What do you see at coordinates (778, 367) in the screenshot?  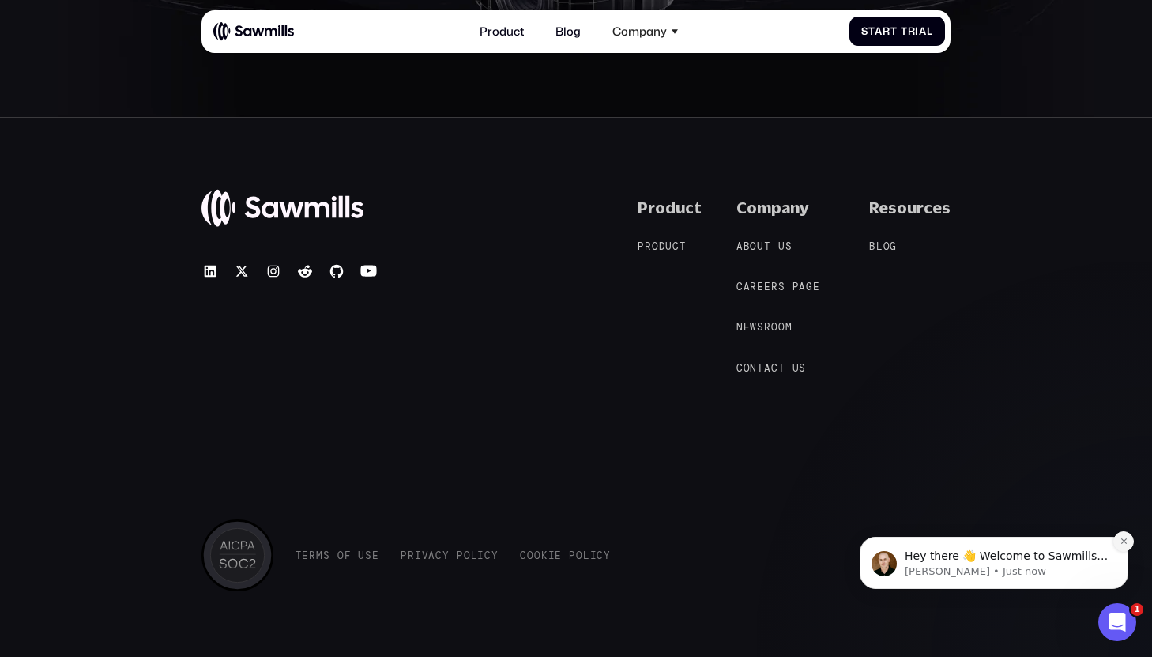 I see `a: Contactus` at bounding box center [778, 367].